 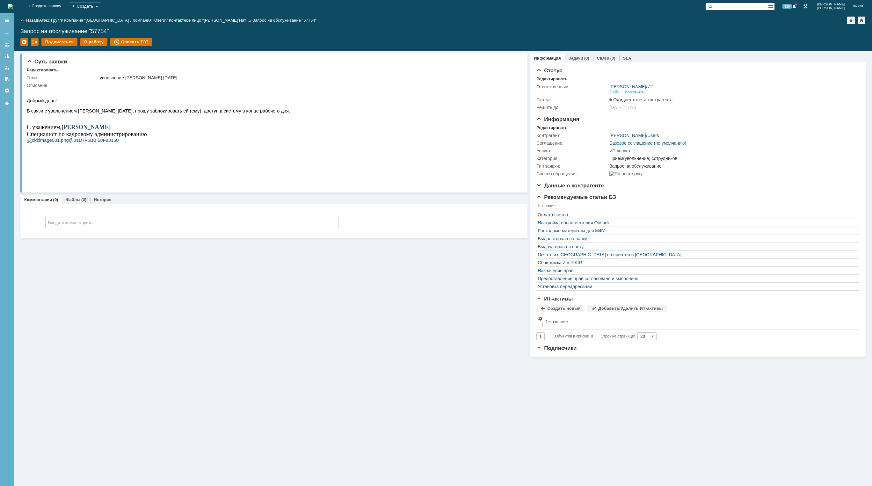 What do you see at coordinates (572, 143) in the screenshot?
I see `div: Соглашение:` at bounding box center [572, 143].